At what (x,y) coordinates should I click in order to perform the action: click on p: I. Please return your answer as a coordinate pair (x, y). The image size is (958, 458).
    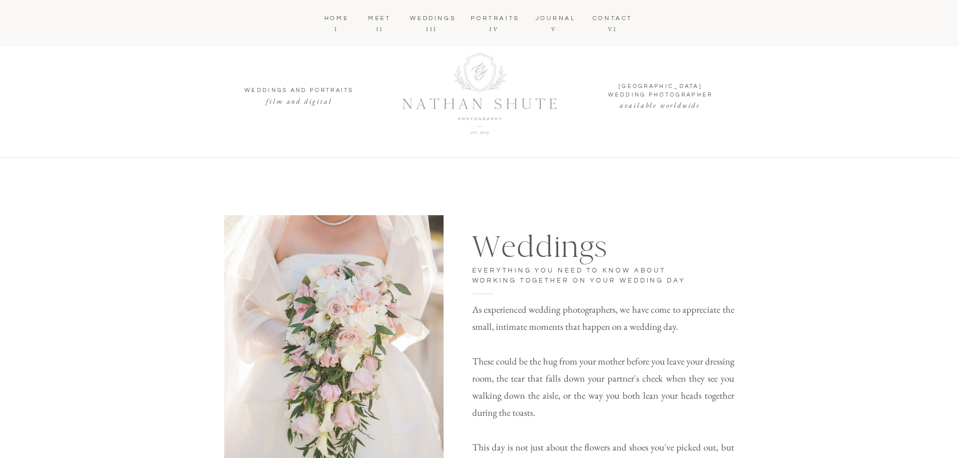
    Looking at the image, I should click on (337, 28).